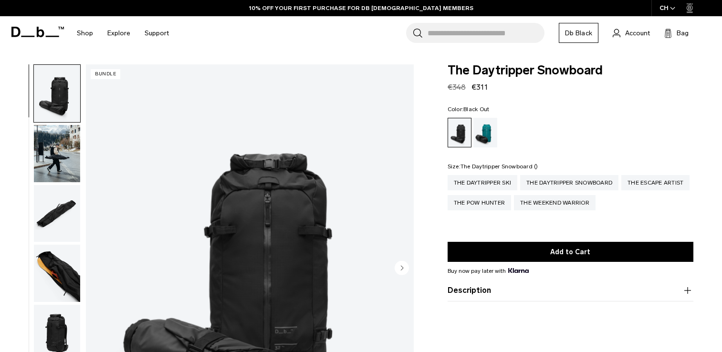 This screenshot has width=722, height=352. What do you see at coordinates (655, 183) in the screenshot?
I see `a: The Escape Artist` at bounding box center [655, 183].